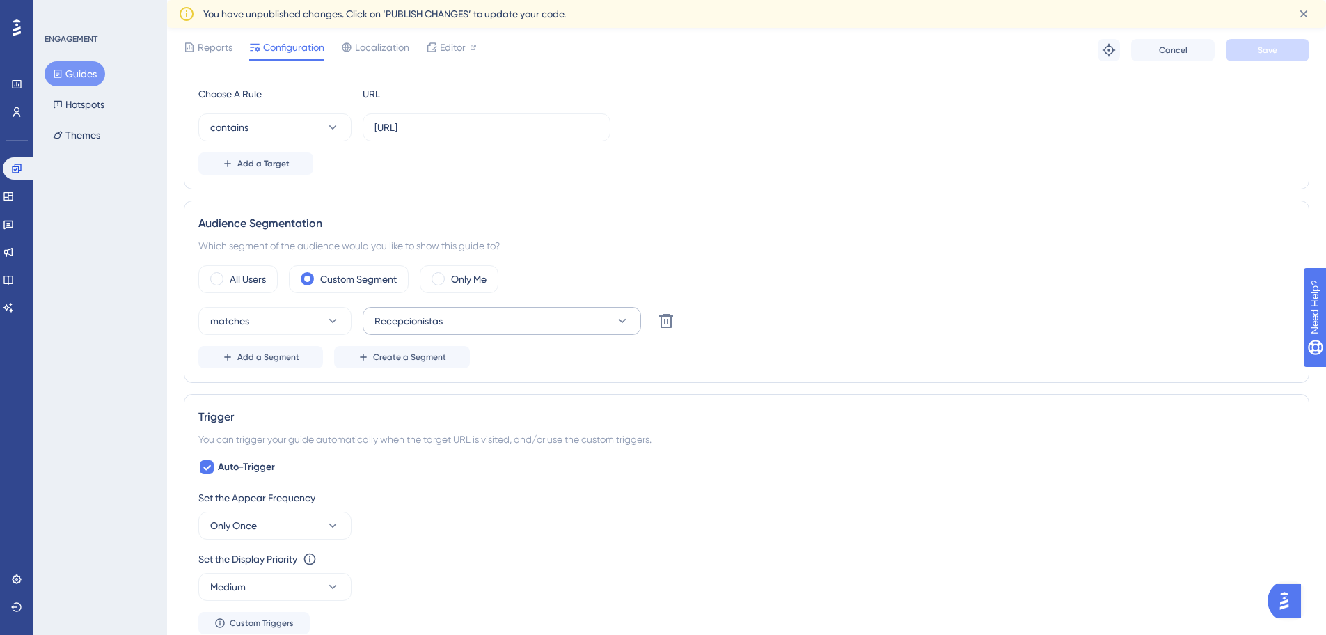  I want to click on button: Themes, so click(77, 135).